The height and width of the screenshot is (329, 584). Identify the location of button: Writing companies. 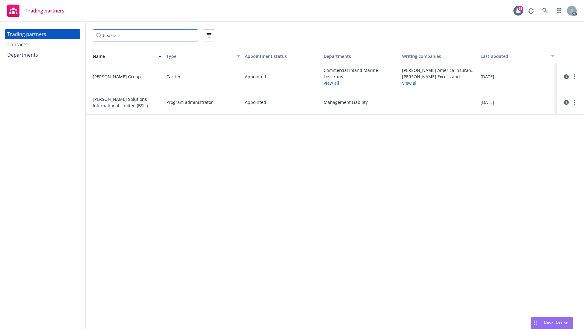
(439, 56).